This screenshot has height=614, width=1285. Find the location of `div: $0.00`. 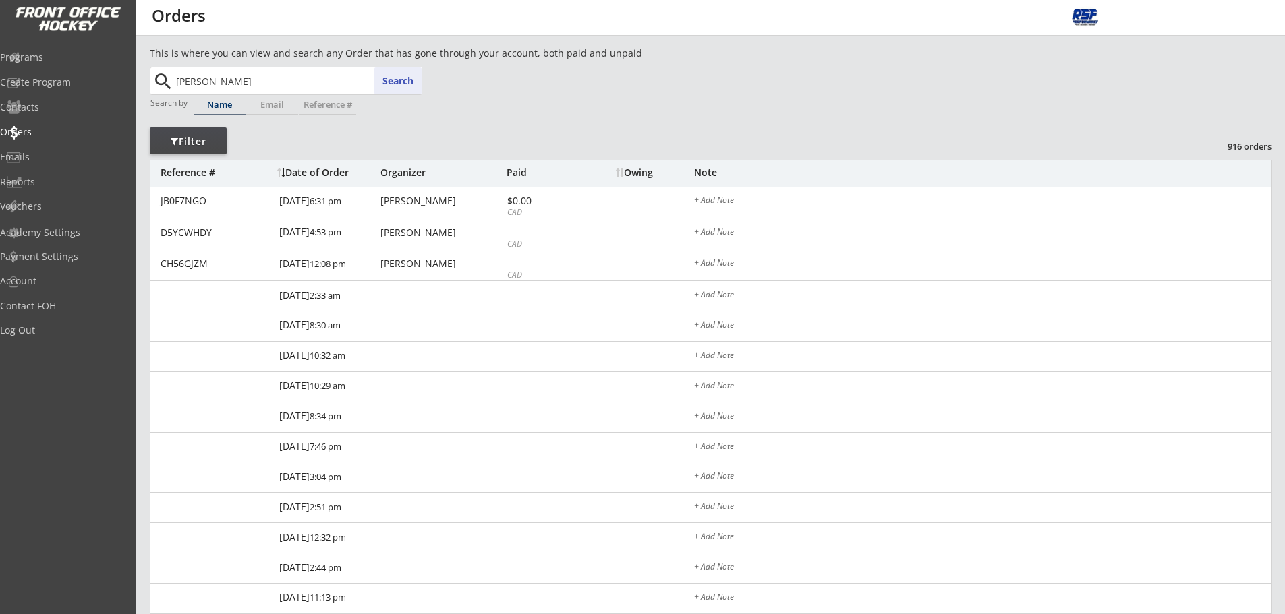

div: $0.00 is located at coordinates (543, 201).